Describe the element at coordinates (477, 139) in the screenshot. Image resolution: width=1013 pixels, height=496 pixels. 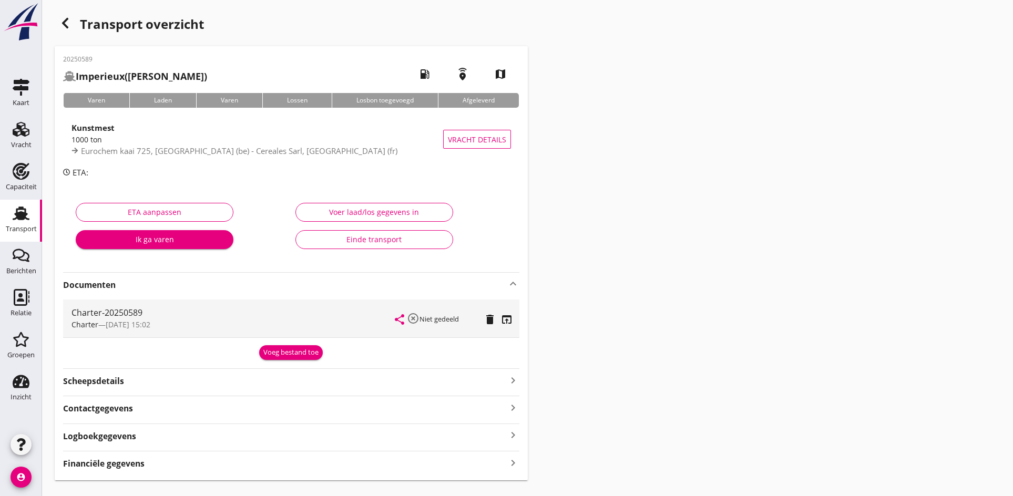
I see `span: Vracht details` at that location.